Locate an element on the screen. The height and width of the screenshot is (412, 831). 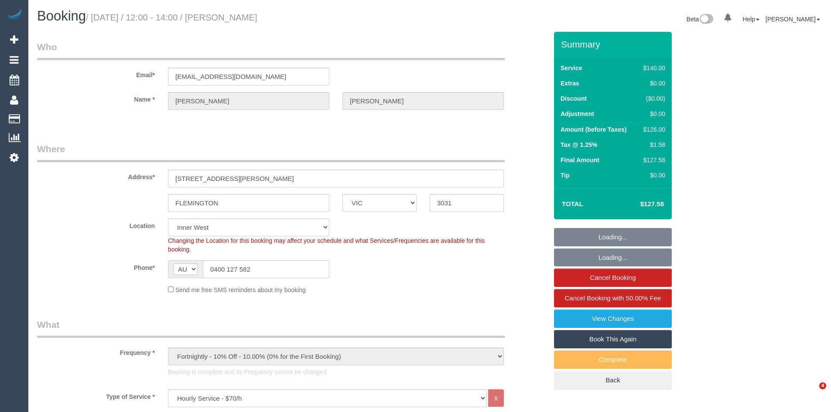
label: Name * is located at coordinates (96, 98).